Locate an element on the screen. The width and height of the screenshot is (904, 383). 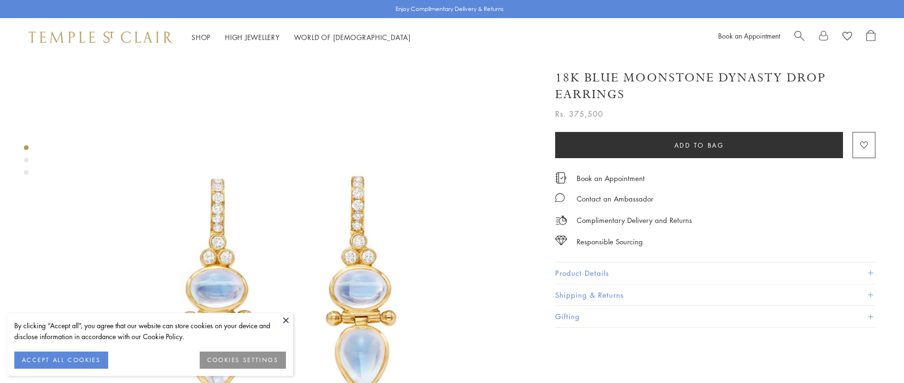
div: Contact an Ambassador is located at coordinates (615, 199).